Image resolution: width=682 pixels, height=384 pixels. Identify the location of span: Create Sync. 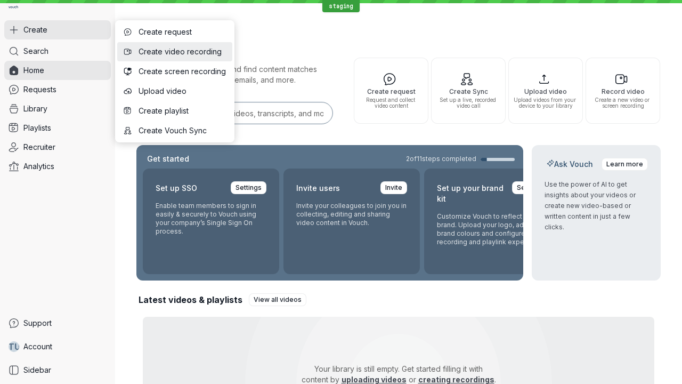
(469, 91).